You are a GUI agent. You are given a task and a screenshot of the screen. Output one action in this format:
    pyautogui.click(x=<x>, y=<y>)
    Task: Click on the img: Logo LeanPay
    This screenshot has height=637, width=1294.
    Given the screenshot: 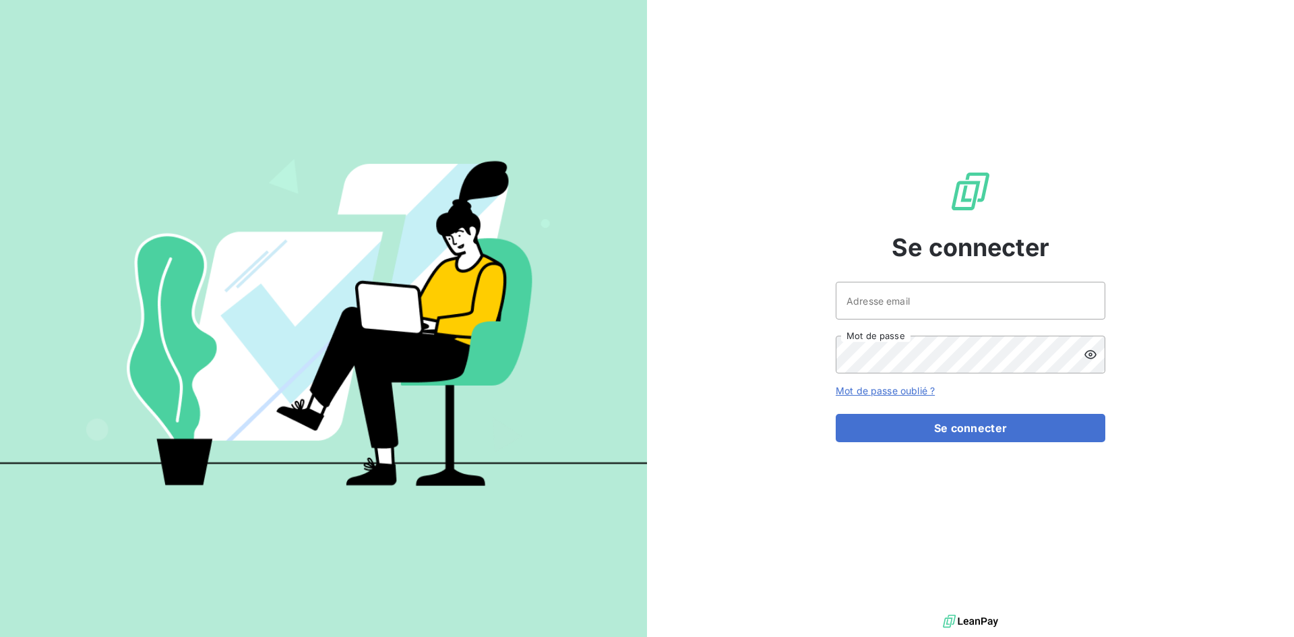 What is the action you would take?
    pyautogui.click(x=970, y=191)
    